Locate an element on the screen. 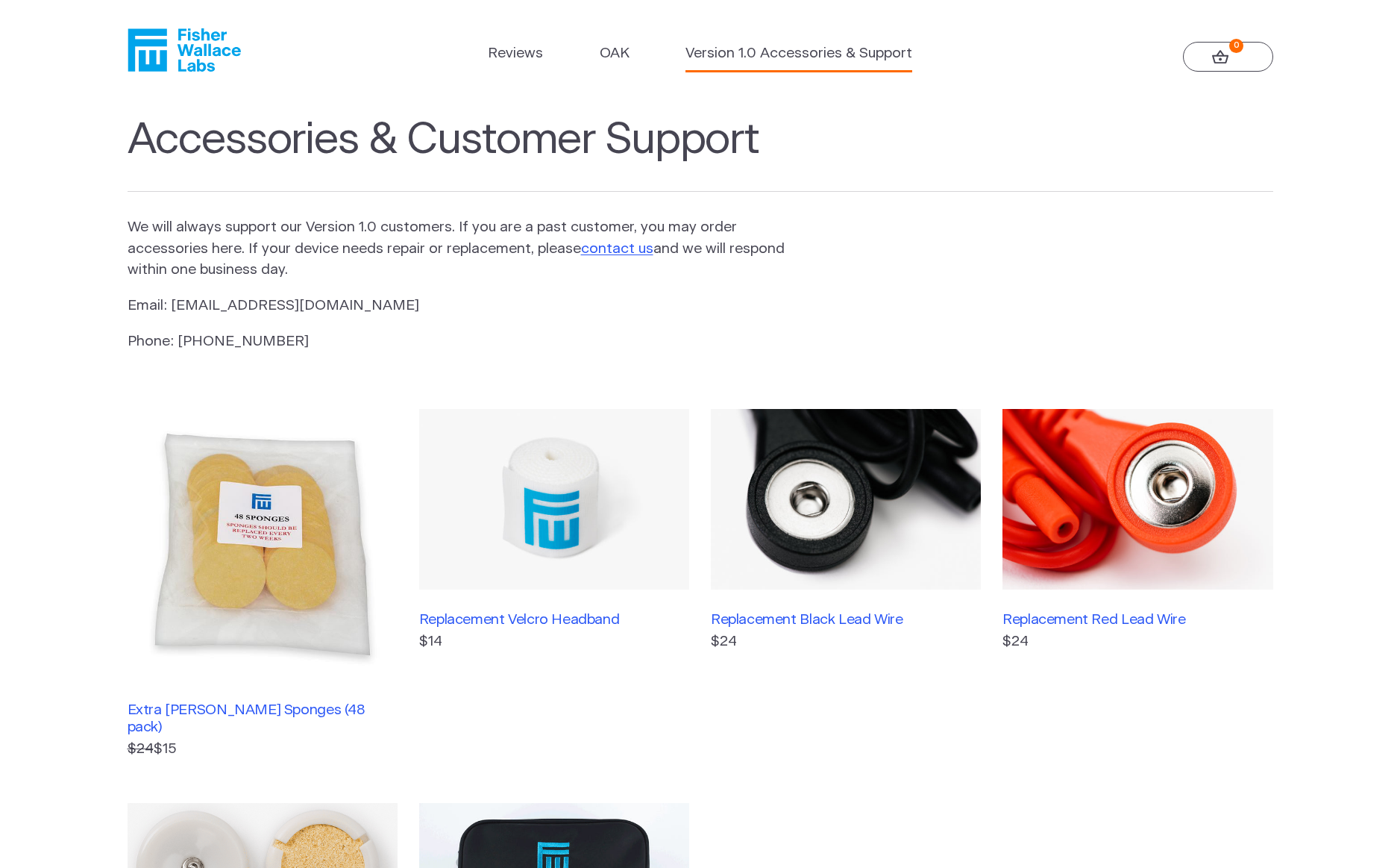 The image size is (1400, 868). strong: 0 is located at coordinates (1236, 46).